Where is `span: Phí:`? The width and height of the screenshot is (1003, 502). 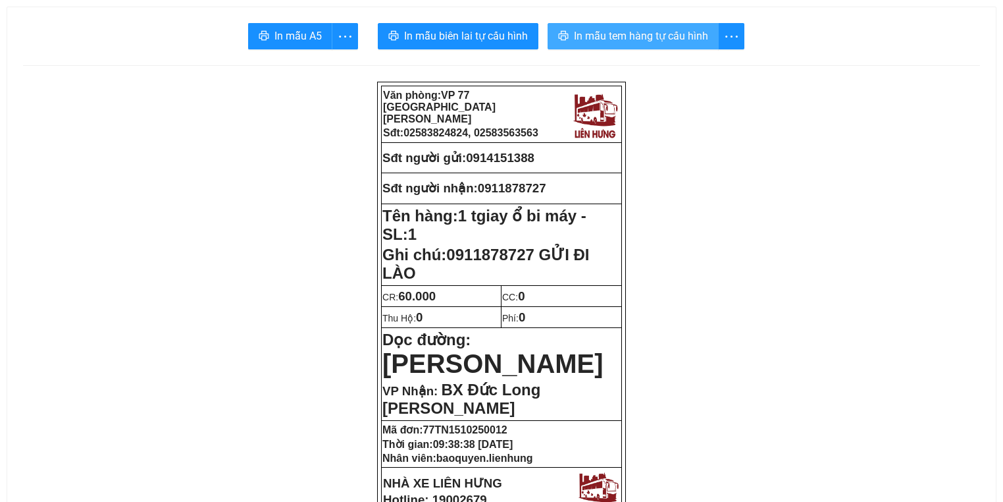
span: Phí: is located at coordinates (514, 318).